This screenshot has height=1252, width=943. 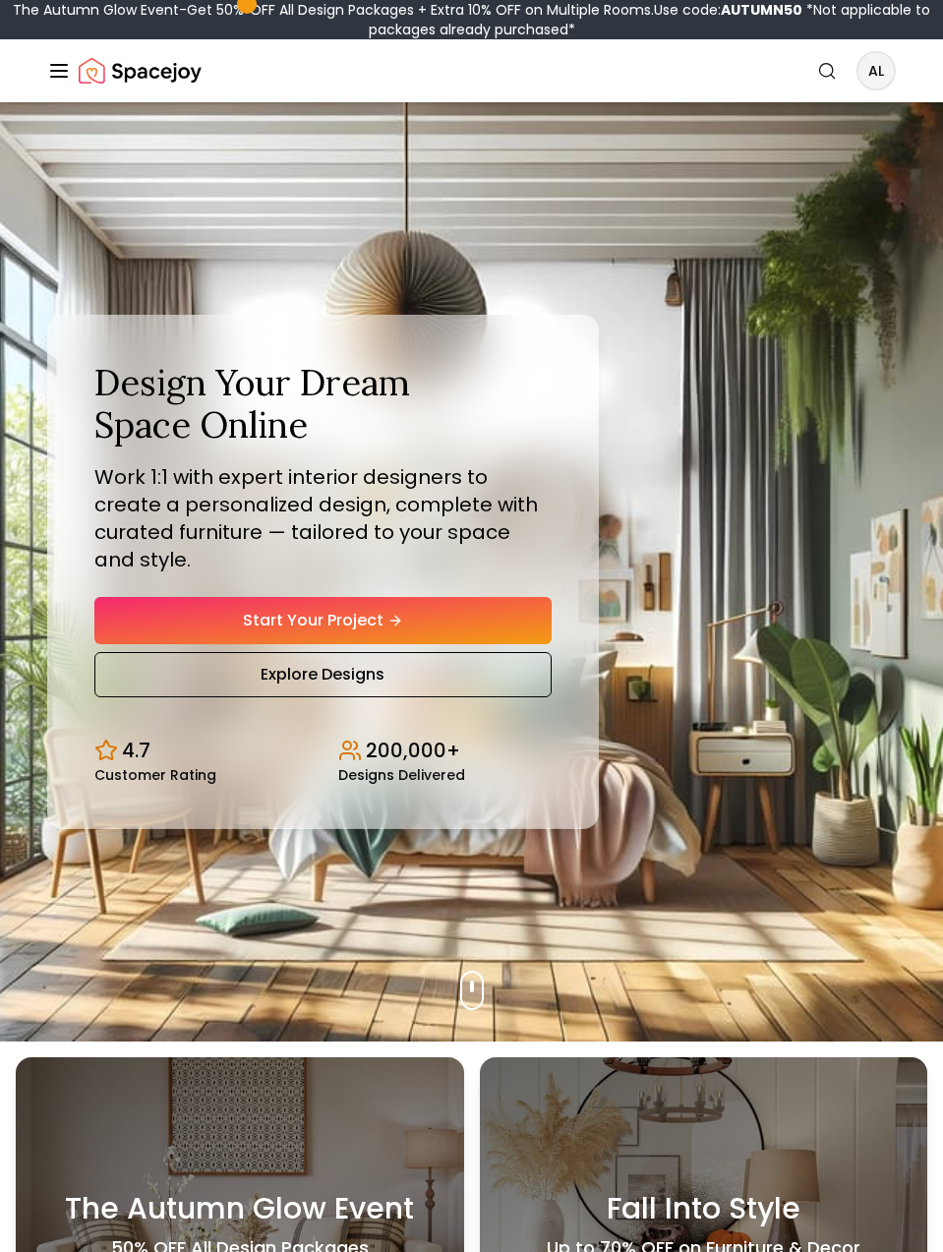 I want to click on span: AL, so click(x=876, y=71).